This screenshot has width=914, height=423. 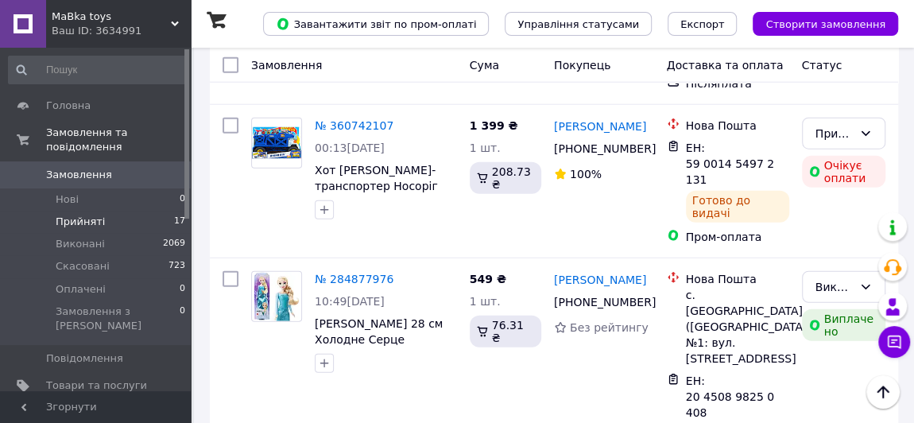 I want to click on span: Створити замовлення, so click(x=825, y=24).